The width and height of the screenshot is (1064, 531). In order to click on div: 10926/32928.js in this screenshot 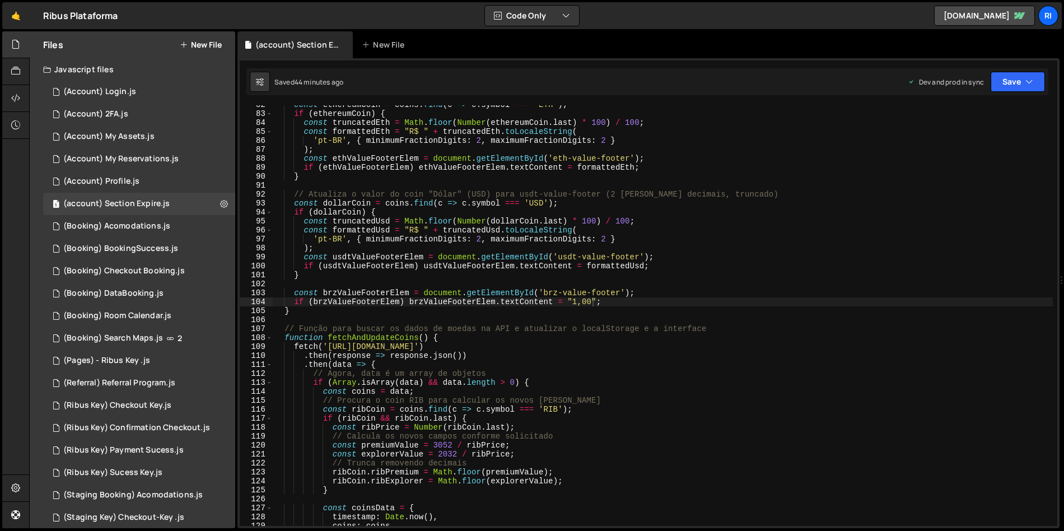, I will do `click(139, 249)`.